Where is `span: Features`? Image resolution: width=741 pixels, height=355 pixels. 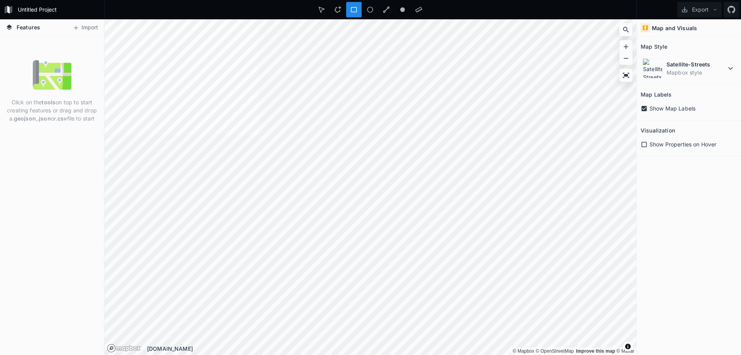 span: Features is located at coordinates (28, 27).